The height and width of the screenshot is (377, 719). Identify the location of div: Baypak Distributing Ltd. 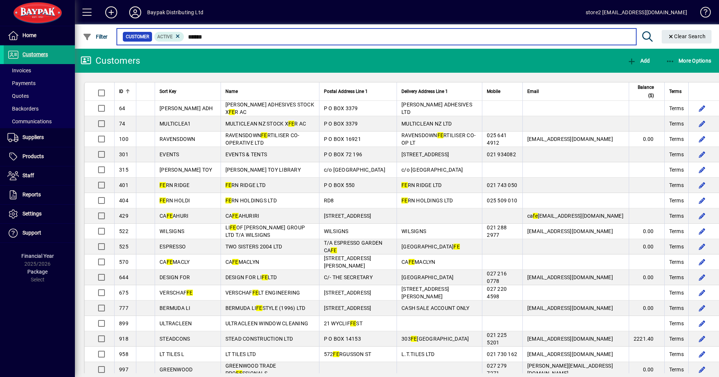
(175, 12).